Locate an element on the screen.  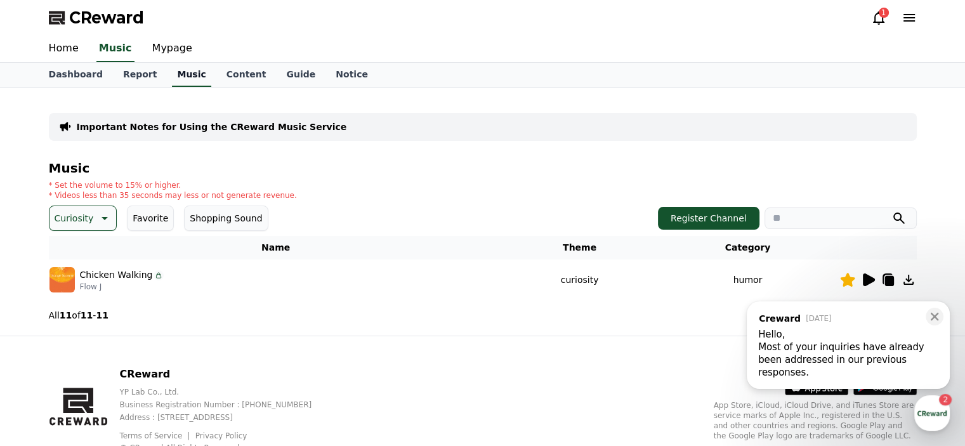
a: Guide is located at coordinates (301, 75).